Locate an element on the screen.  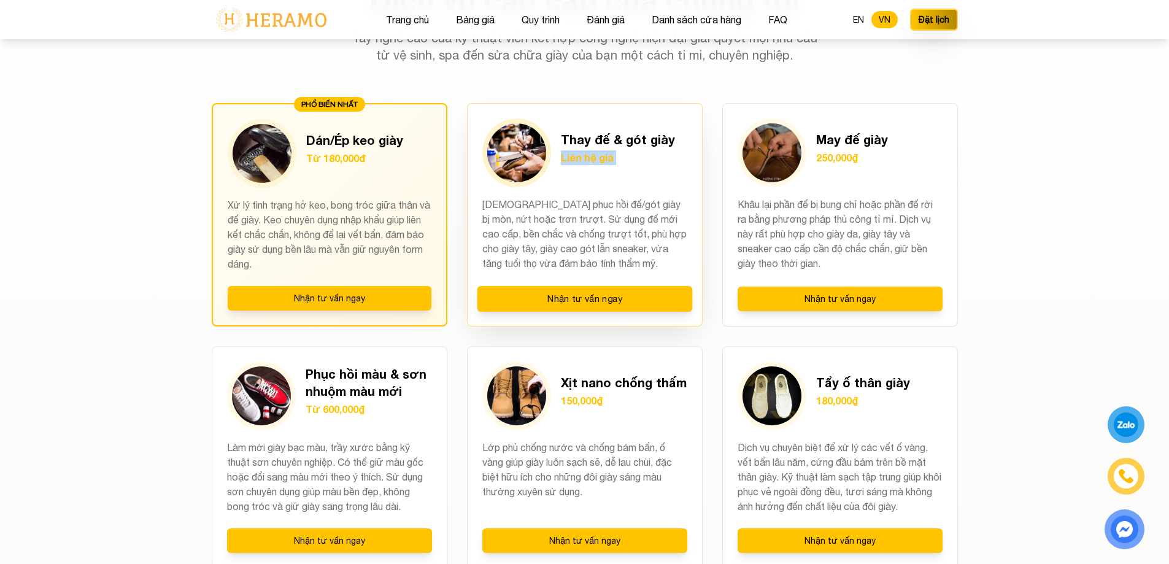
img: Dán/Ép keo giày is located at coordinates (262, 153).